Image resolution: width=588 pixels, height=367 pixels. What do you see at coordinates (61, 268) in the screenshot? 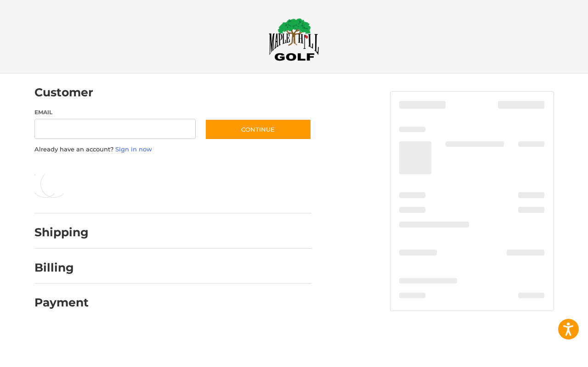
I see `h2: Billing` at bounding box center [61, 268].